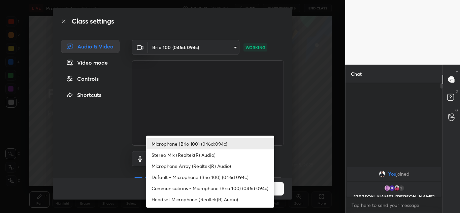 This screenshot has height=213, width=460. Describe the element at coordinates (210, 166) in the screenshot. I see `li: Microphone Array (Realtek(R) Audio)` at that location.